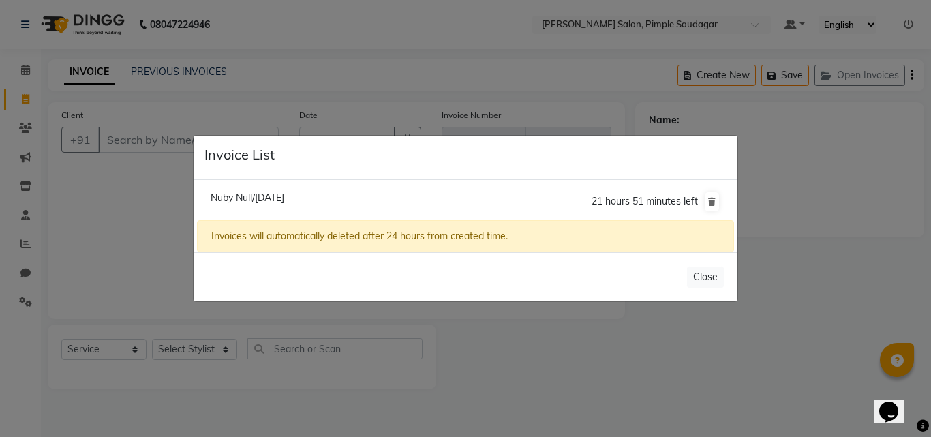 The width and height of the screenshot is (931, 437). What do you see at coordinates (705, 277) in the screenshot?
I see `button: Close` at bounding box center [705, 277].